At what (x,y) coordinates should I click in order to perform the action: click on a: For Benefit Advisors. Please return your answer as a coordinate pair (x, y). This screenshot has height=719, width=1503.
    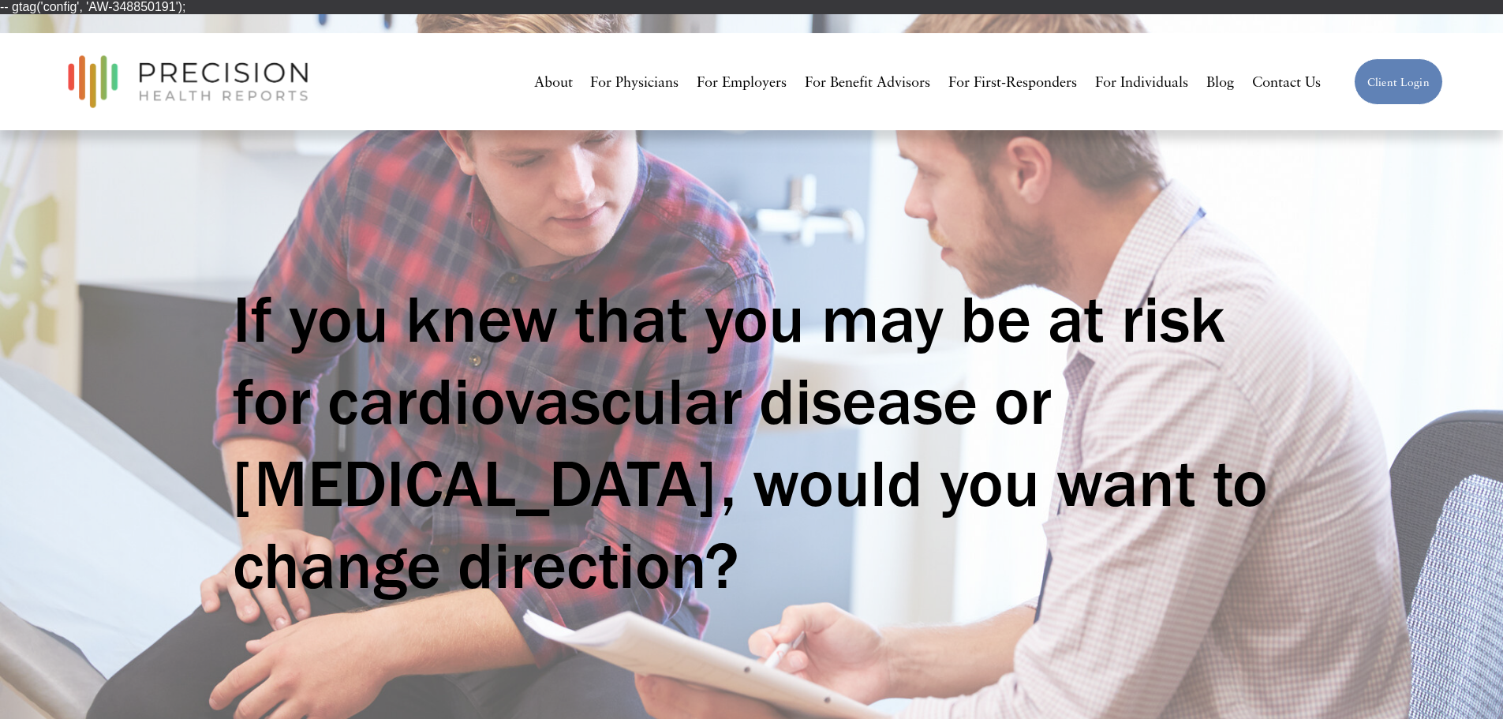
    Looking at the image, I should click on (867, 81).